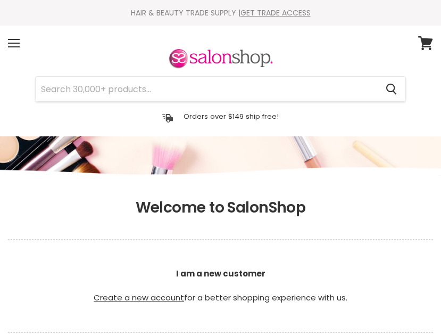  Describe the element at coordinates (220, 89) in the screenshot. I see `form: Product` at that location.